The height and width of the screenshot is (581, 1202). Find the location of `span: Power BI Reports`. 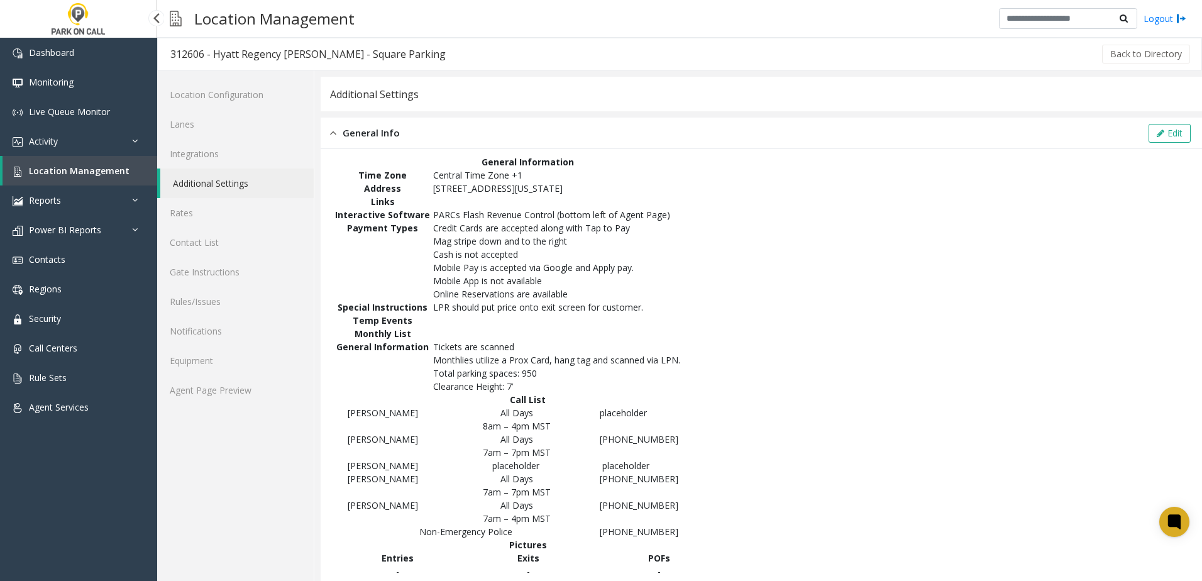

span: Power BI Reports is located at coordinates (65, 229).